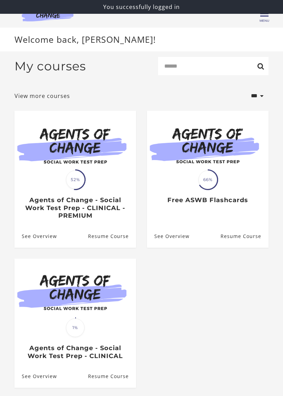 The height and width of the screenshot is (396, 283). I want to click on a: Agents of Change - Social Work Test Prep - CLINICAL - PREMIUM: Resume Course, so click(112, 236).